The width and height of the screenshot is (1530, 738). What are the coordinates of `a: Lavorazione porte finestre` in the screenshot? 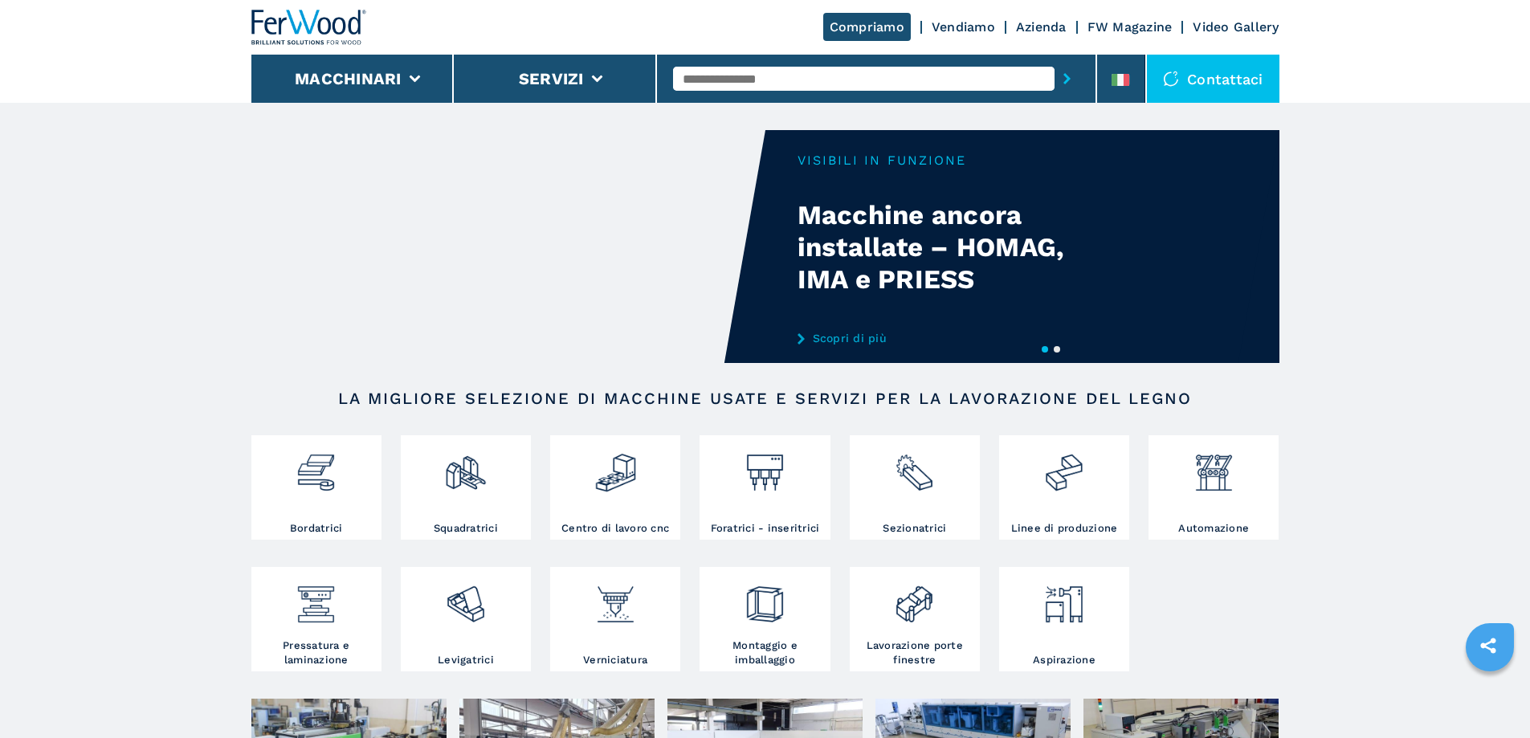 It's located at (915, 619).